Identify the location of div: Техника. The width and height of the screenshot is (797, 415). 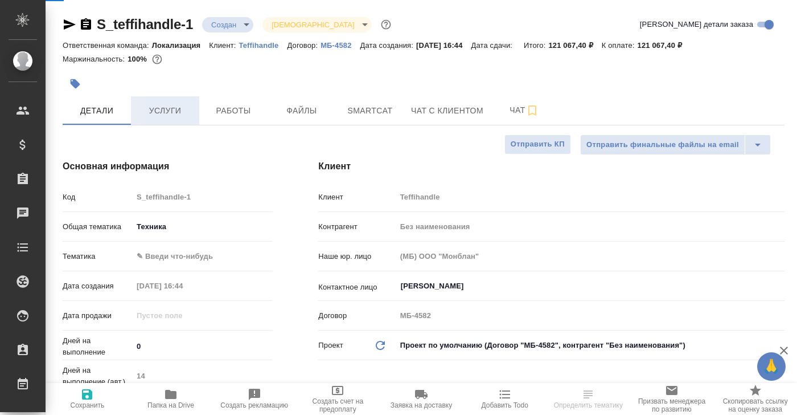
(203, 227).